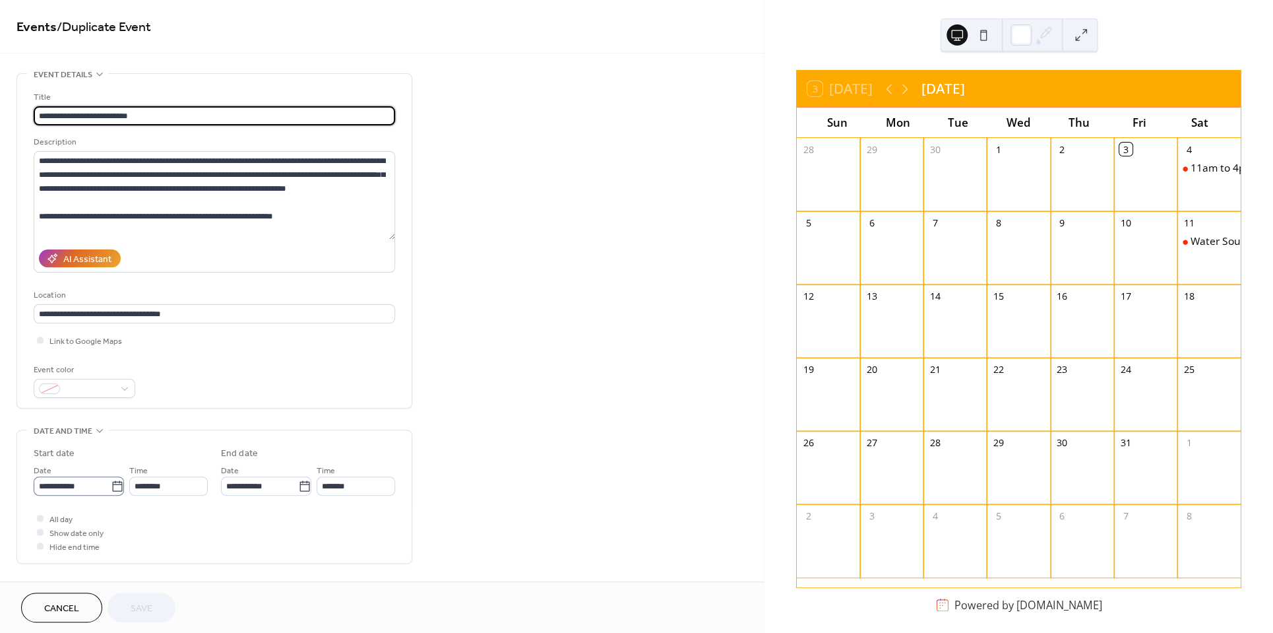  What do you see at coordinates (87, 259) in the screenshot?
I see `div: AI Assistant` at bounding box center [87, 259].